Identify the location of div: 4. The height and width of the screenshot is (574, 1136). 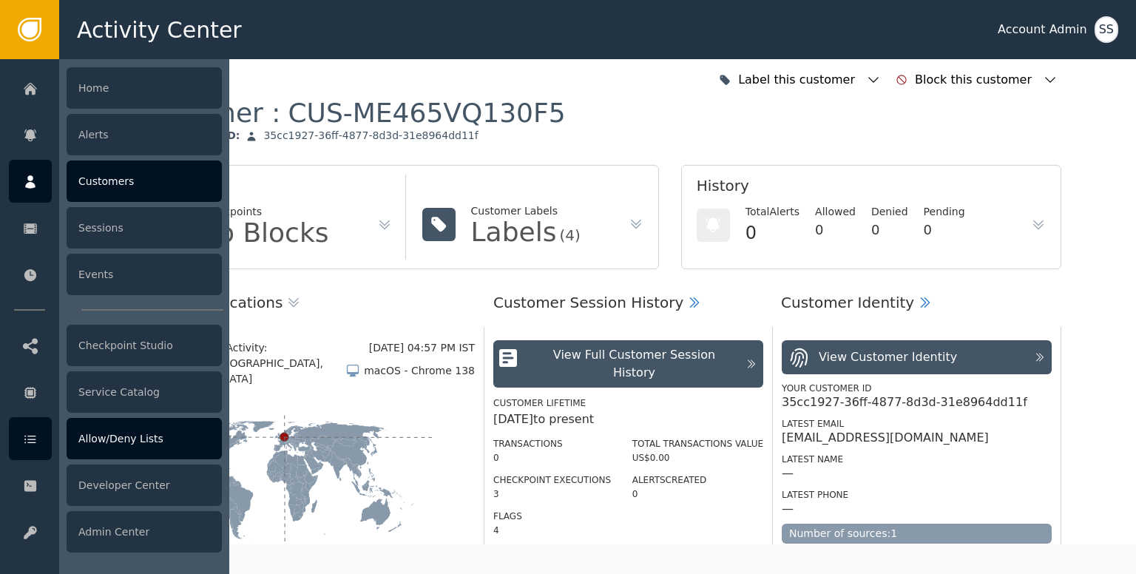
(552, 530).